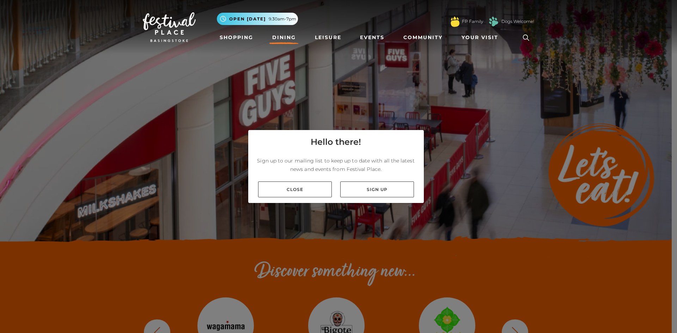  I want to click on a: Community, so click(423, 37).